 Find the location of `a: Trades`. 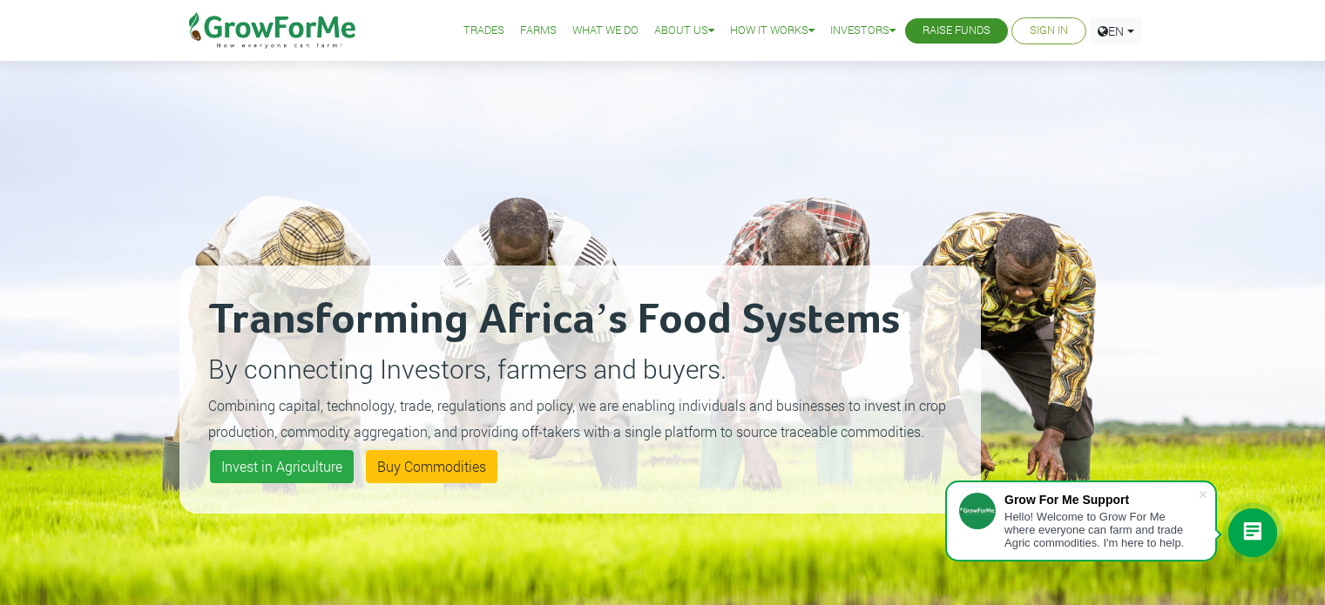

a: Trades is located at coordinates (483, 30).